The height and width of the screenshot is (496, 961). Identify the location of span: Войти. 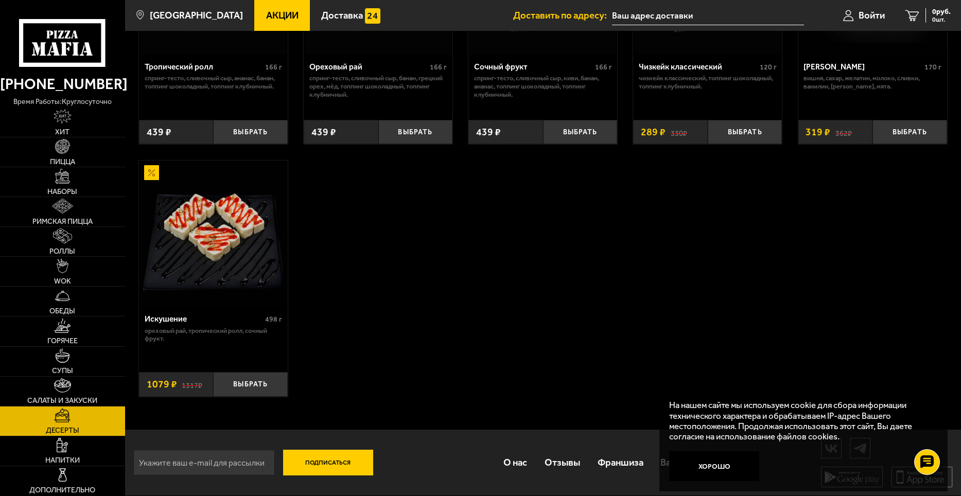
(871, 15).